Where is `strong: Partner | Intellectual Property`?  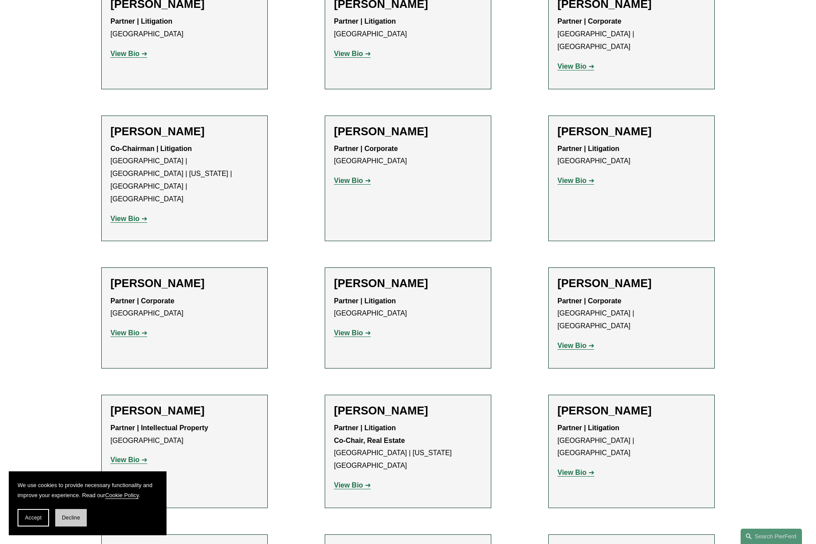
strong: Partner | Intellectual Property is located at coordinates (159, 428).